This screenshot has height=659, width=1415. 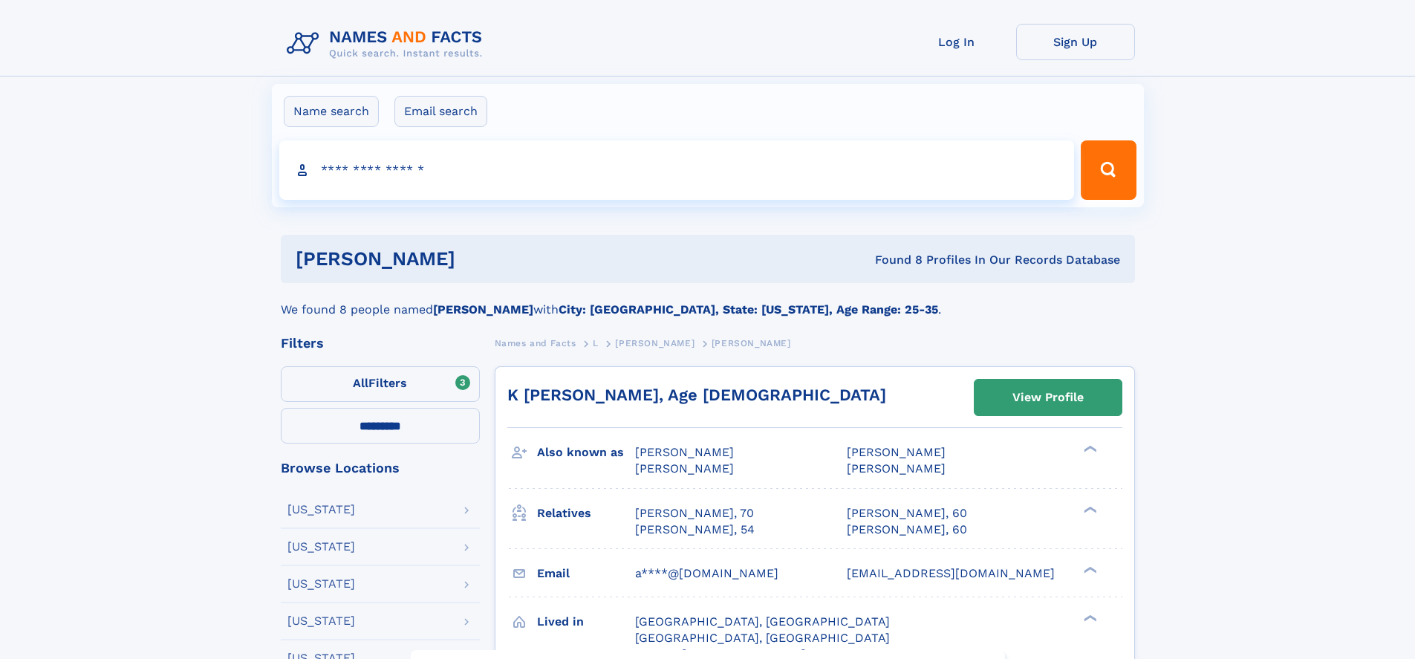 What do you see at coordinates (380, 343) in the screenshot?
I see `div: Filters` at bounding box center [380, 343].